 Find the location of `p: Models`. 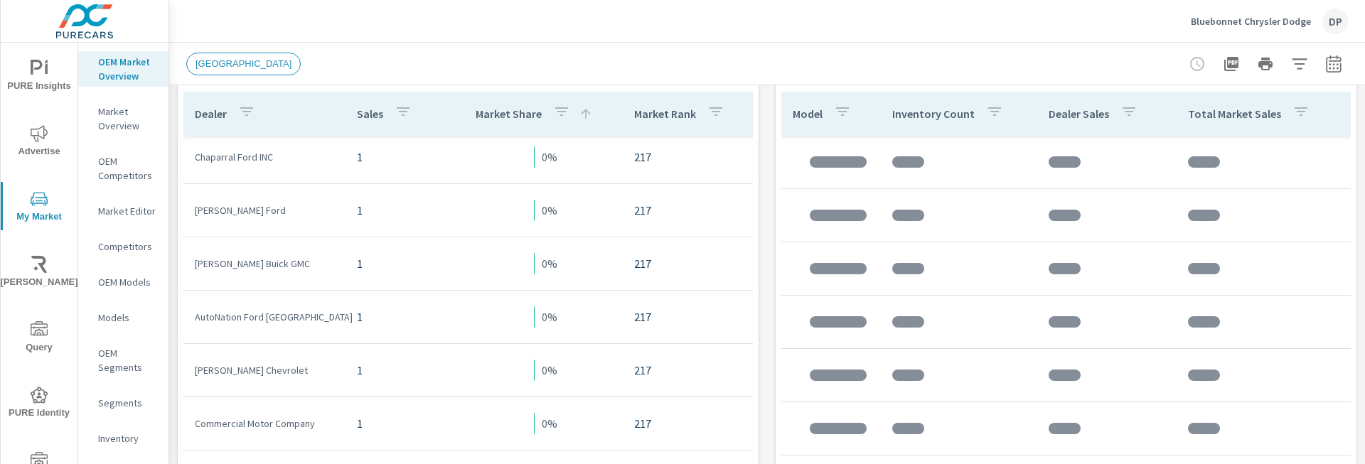

p: Models is located at coordinates (127, 318).